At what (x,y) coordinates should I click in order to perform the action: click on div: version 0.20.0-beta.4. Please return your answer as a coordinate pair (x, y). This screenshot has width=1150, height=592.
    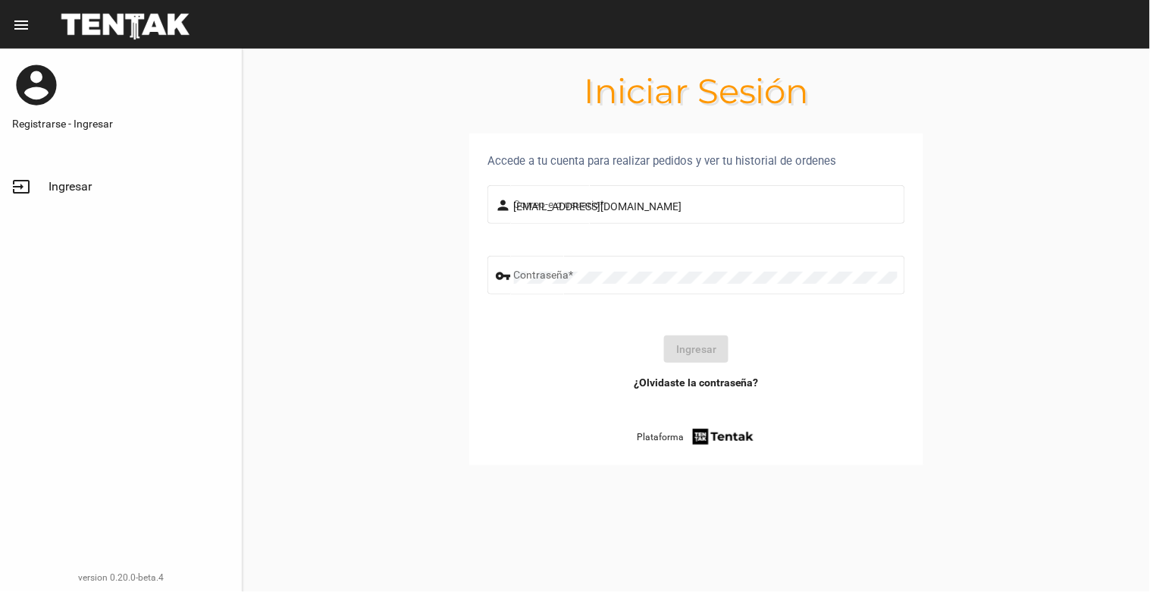
    Looking at the image, I should click on (121, 577).